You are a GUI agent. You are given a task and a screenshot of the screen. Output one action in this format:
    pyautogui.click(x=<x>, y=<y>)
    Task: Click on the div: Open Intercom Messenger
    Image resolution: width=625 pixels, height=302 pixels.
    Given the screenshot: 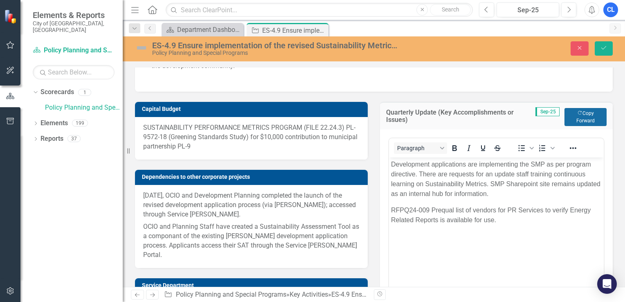 What is the action you would take?
    pyautogui.click(x=607, y=284)
    